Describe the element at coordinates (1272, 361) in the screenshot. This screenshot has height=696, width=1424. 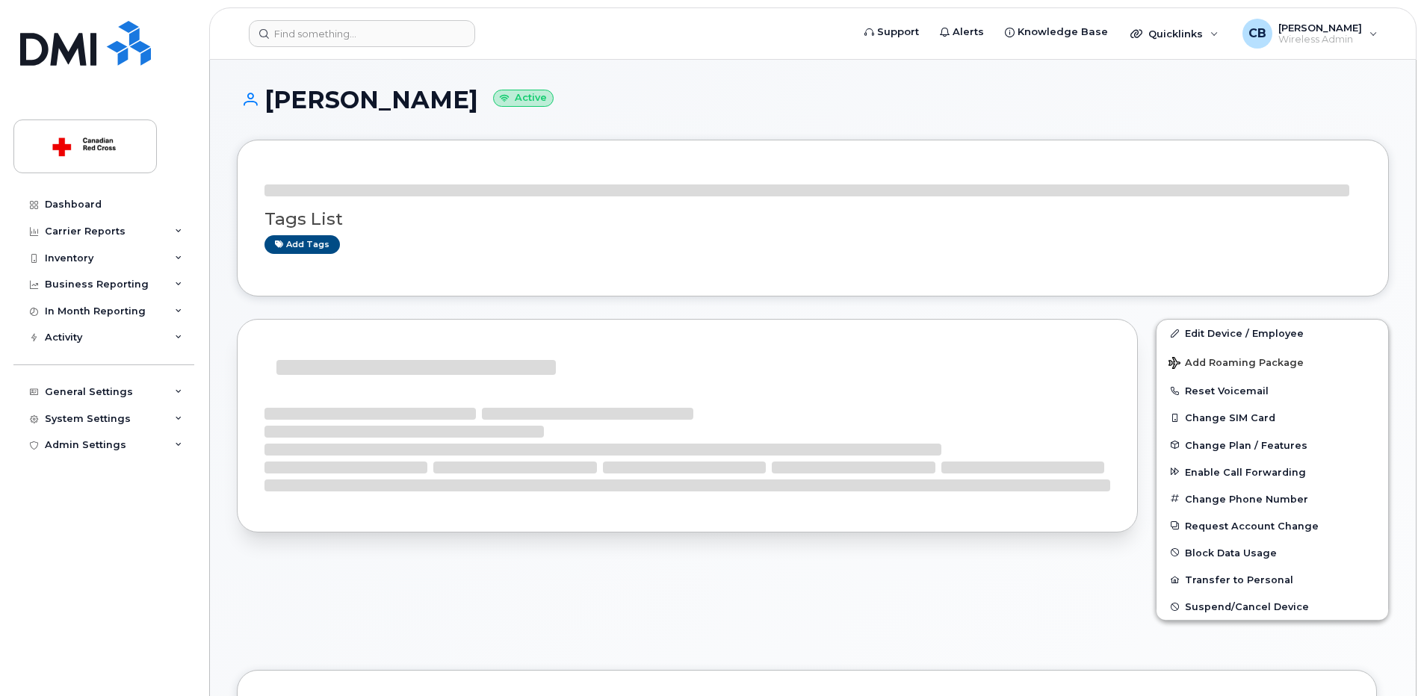
I see `button: Add Roaming Package` at that location.